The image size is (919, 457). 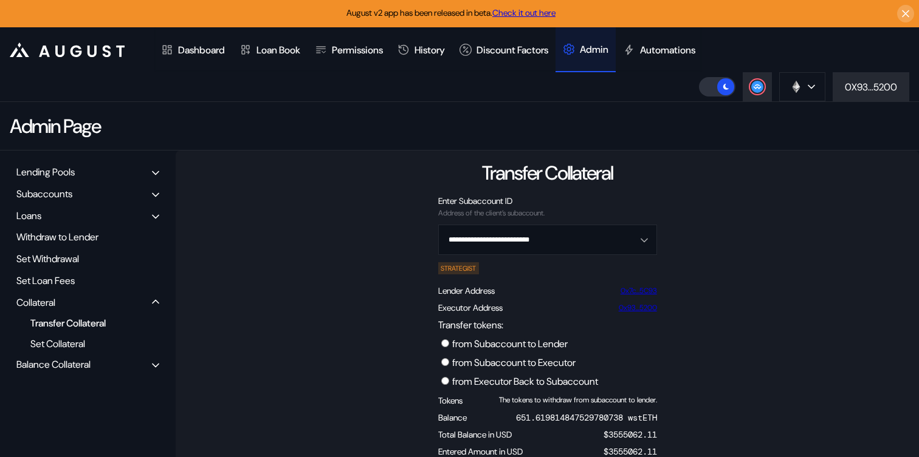 What do you see at coordinates (470, 325) in the screenshot?
I see `label: Transfer tokens:` at bounding box center [470, 325].